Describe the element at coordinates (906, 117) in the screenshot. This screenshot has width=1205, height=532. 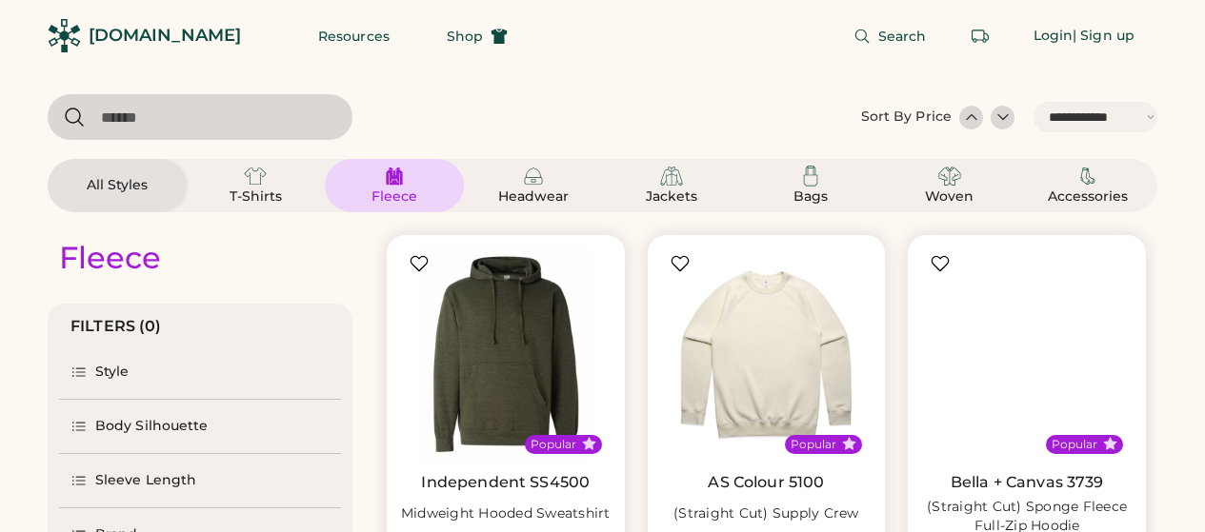
I see `div: Sort By Price` at that location.